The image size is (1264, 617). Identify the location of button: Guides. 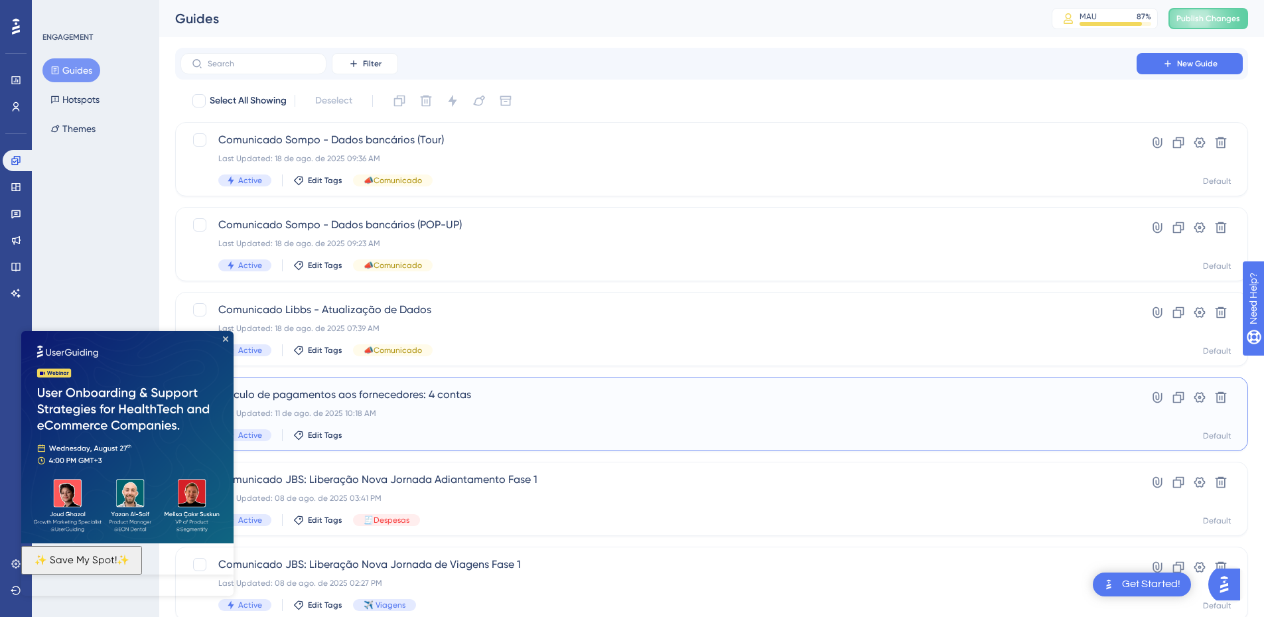
(71, 70).